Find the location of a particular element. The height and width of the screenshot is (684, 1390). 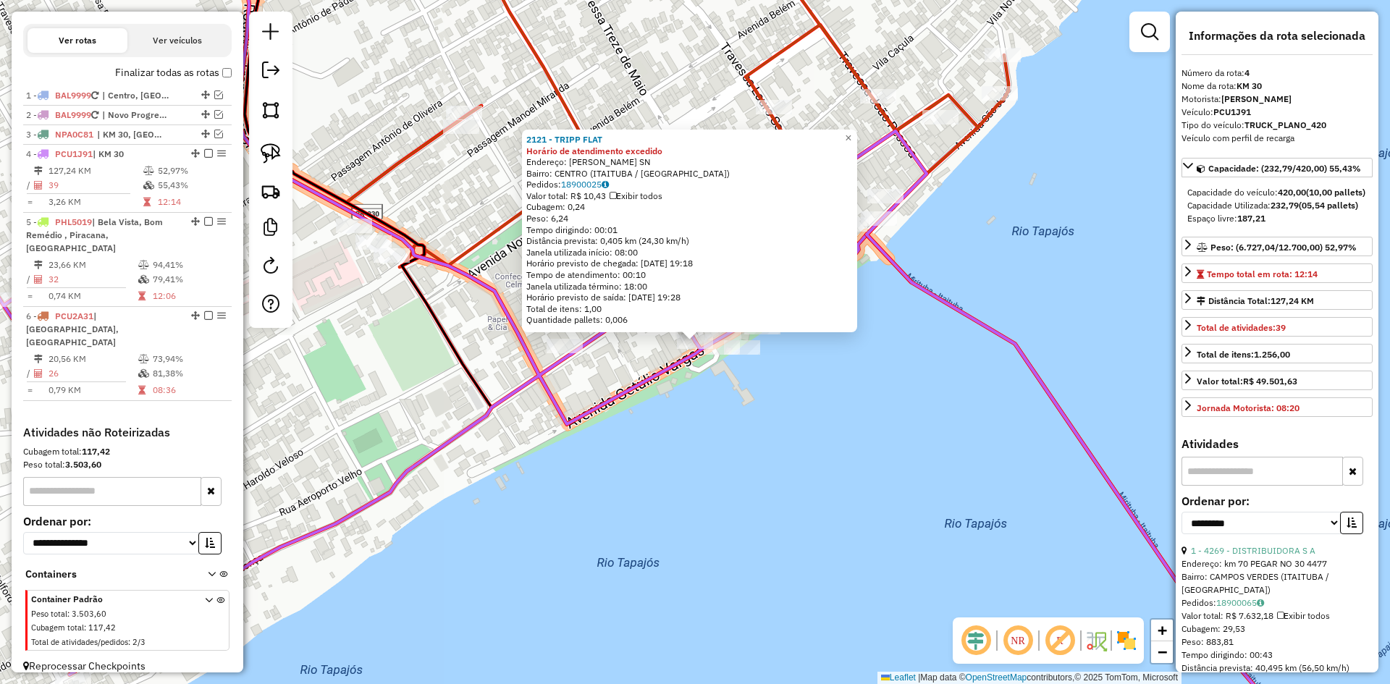

label: Ordenar por: is located at coordinates (1277, 501).